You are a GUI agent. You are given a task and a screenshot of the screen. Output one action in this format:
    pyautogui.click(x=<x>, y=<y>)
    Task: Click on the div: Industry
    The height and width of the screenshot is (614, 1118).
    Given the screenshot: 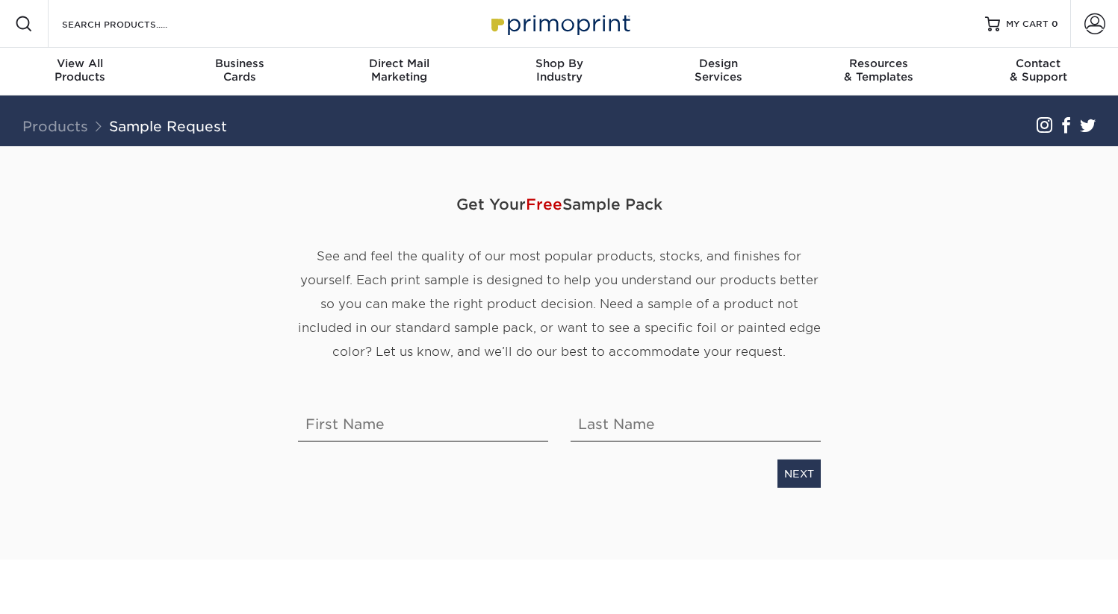 What is the action you would take?
    pyautogui.click(x=559, y=70)
    